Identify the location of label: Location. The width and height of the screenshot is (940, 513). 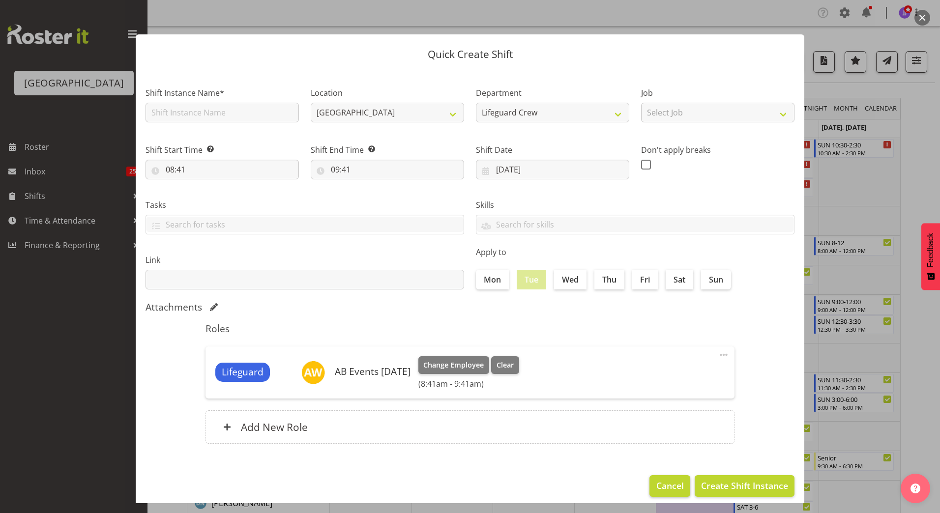
(387, 93).